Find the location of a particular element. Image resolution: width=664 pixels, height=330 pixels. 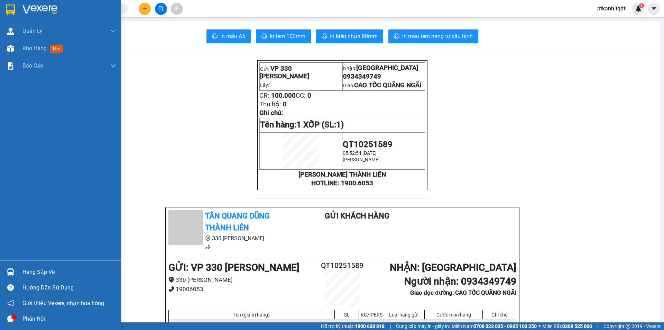

span: QT10251589 is located at coordinates (368, 144).